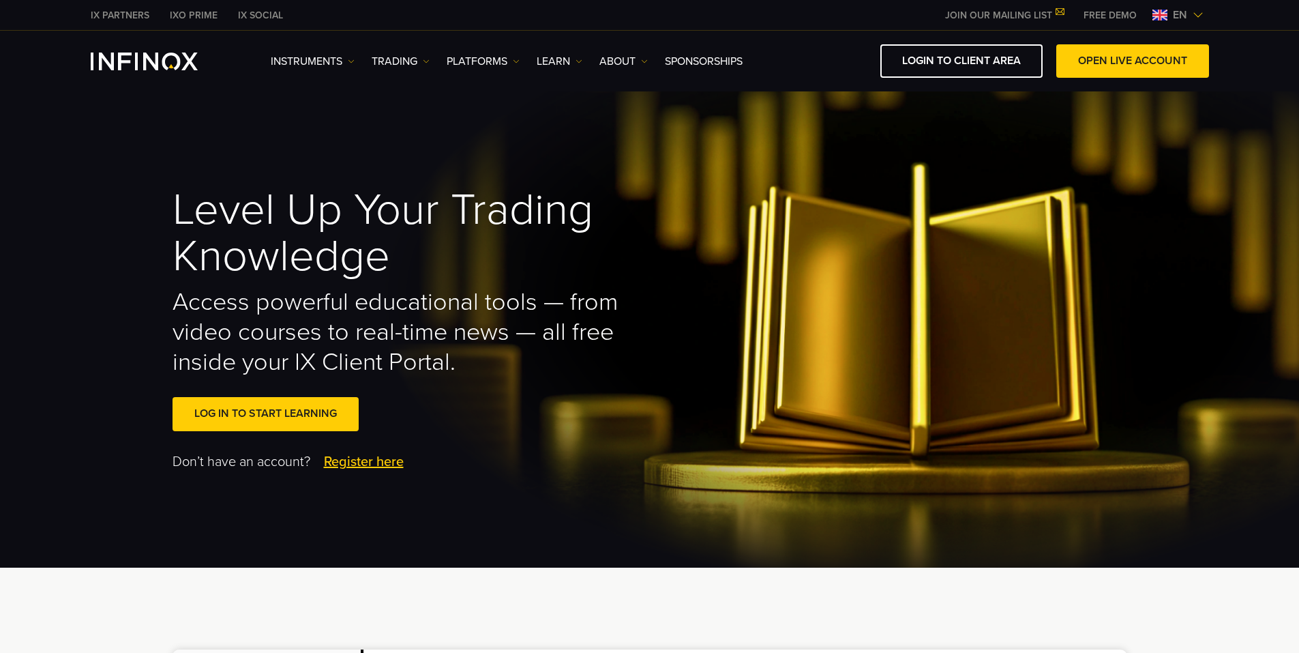 The height and width of the screenshot is (653, 1299). I want to click on a: INFINOX MENU, so click(1110, 15).